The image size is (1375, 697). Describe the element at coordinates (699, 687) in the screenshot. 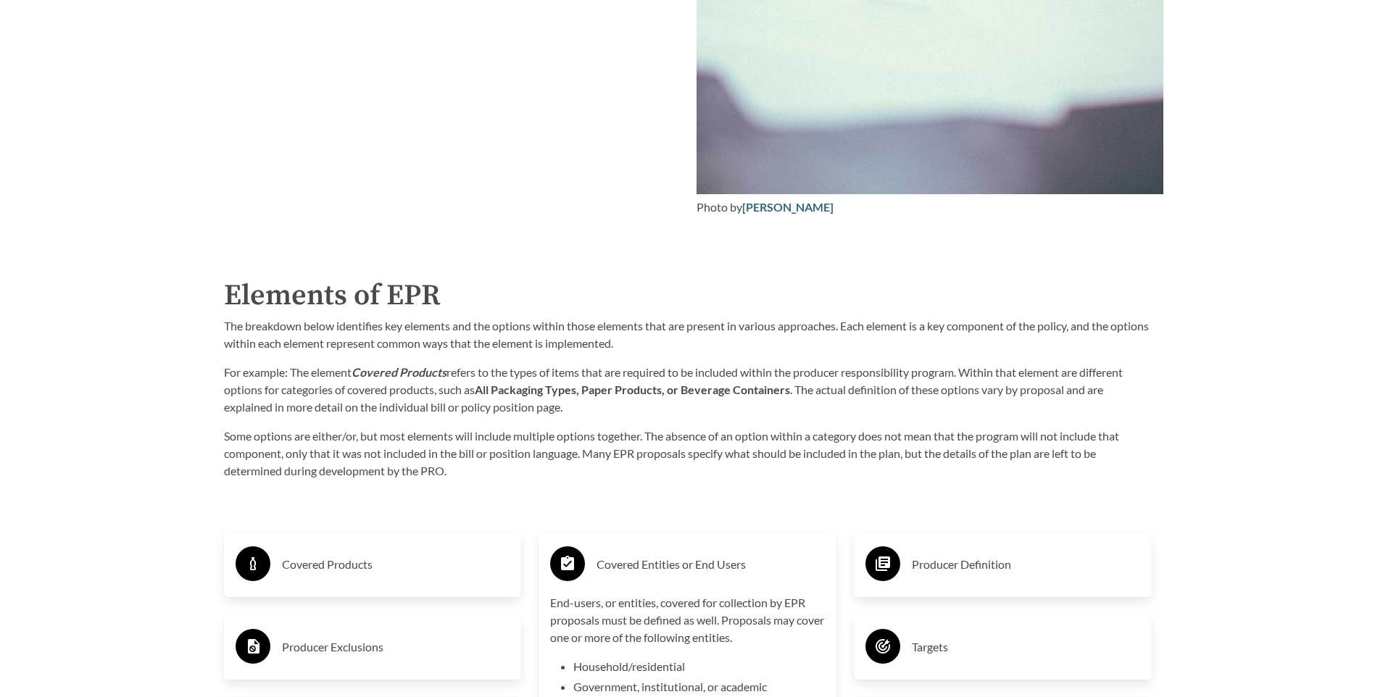

I see `li: Government, institutional, or academic` at that location.